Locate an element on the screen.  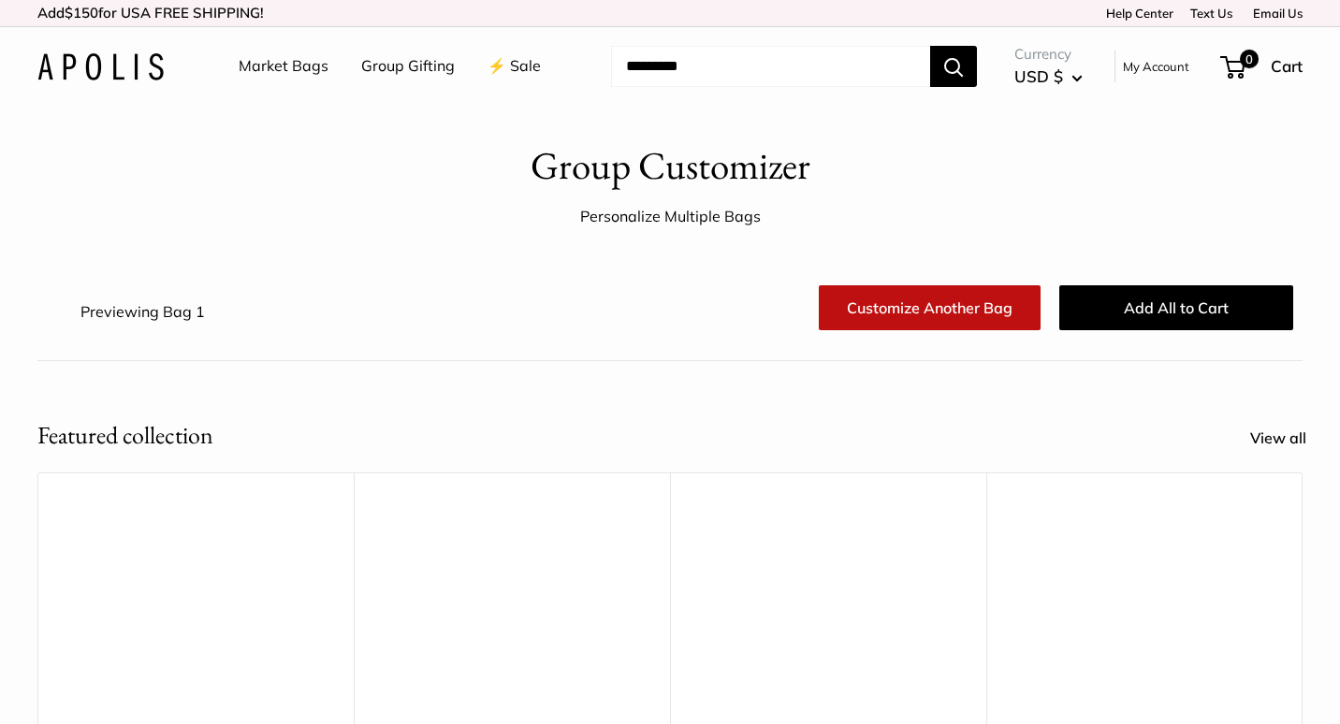
h2: Featured collection is located at coordinates (125, 435).